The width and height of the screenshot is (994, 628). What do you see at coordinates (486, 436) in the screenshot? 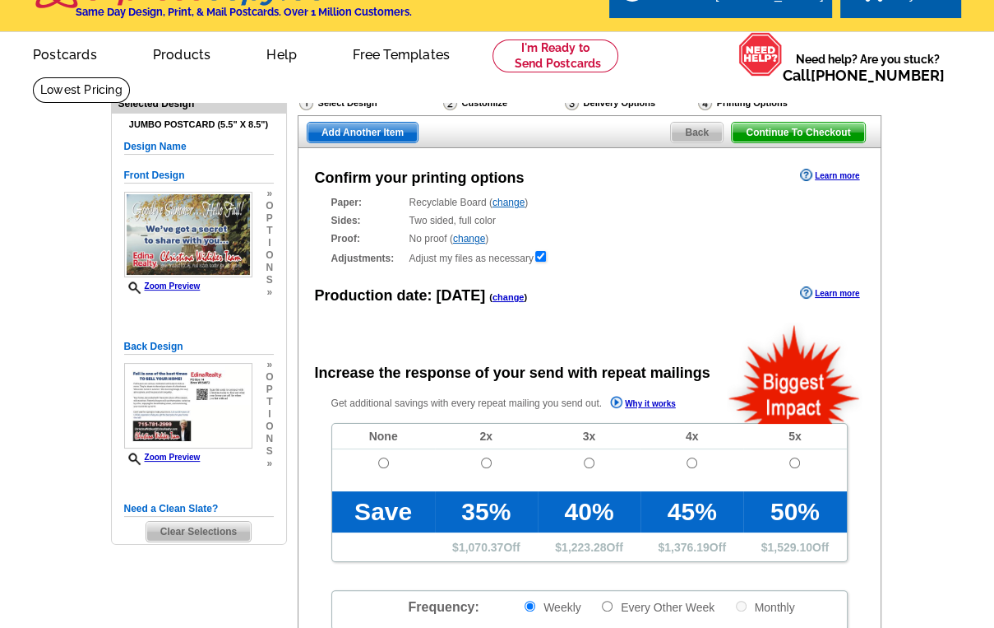
I see `td: 2x` at bounding box center [486, 436].